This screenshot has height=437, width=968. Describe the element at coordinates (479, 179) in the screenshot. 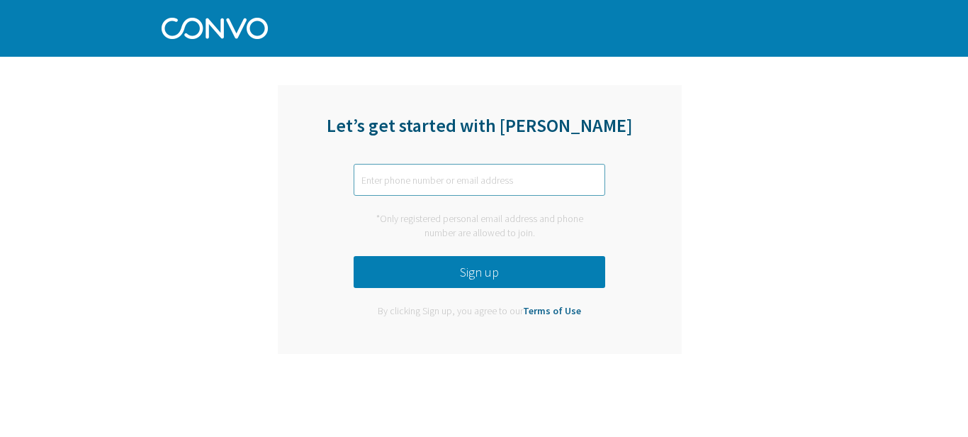

I see `input: Enter phone number or email address` at that location.